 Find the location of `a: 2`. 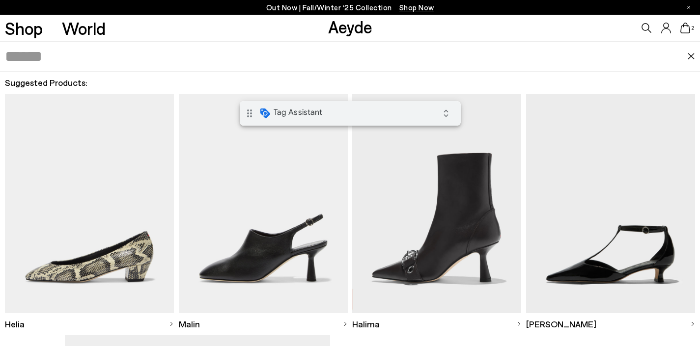

a: 2 is located at coordinates (685, 28).